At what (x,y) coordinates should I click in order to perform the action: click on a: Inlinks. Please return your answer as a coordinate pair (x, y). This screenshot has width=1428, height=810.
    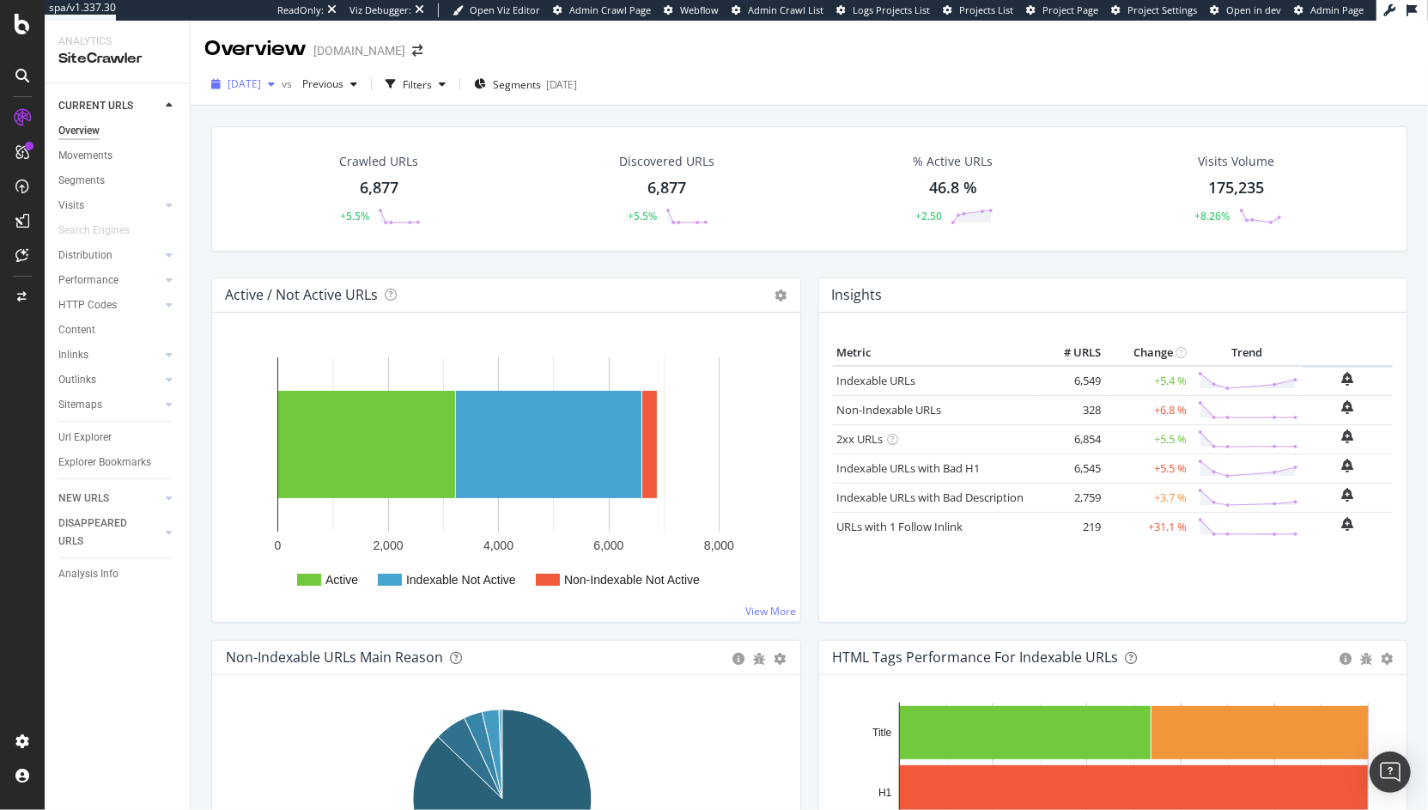
    Looking at the image, I should click on (109, 355).